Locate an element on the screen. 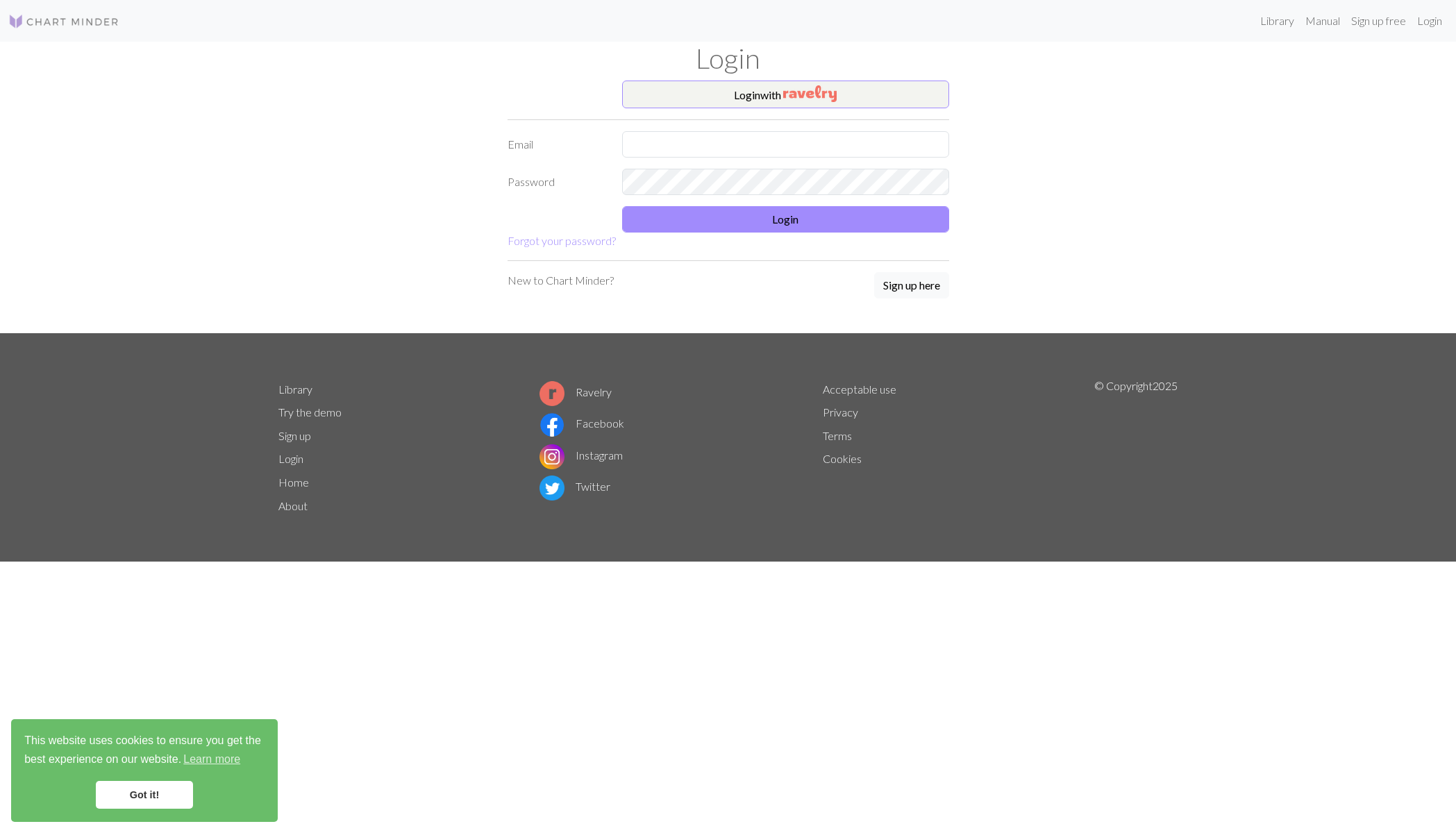 This screenshot has width=1456, height=833. a: Acceptable use is located at coordinates (860, 388).